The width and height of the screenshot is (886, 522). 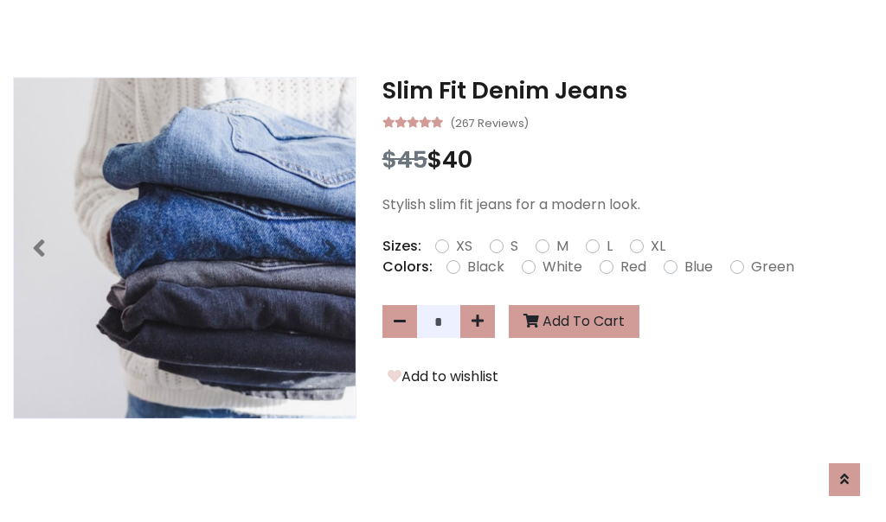 What do you see at coordinates (457, 159) in the screenshot?
I see `span: 40` at bounding box center [457, 159].